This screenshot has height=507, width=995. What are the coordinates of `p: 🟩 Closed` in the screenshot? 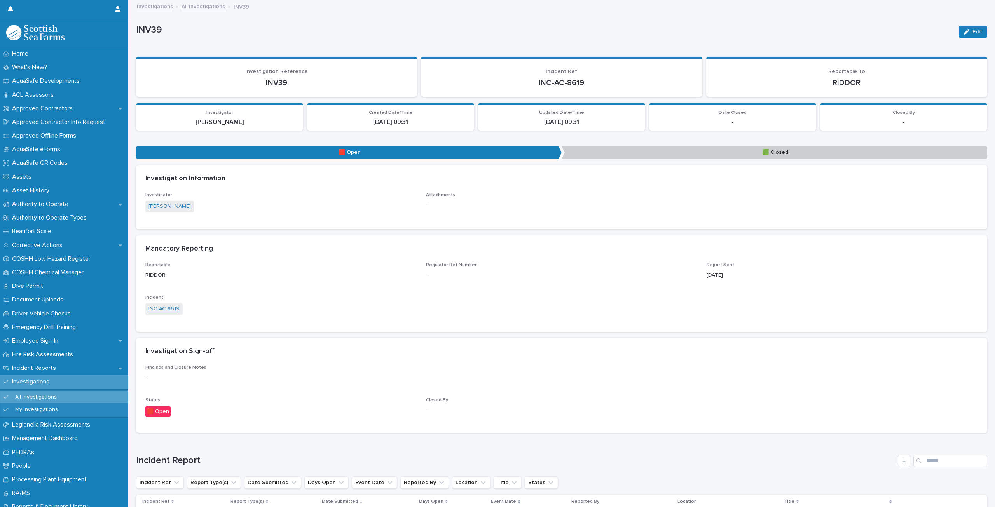 It's located at (774, 152).